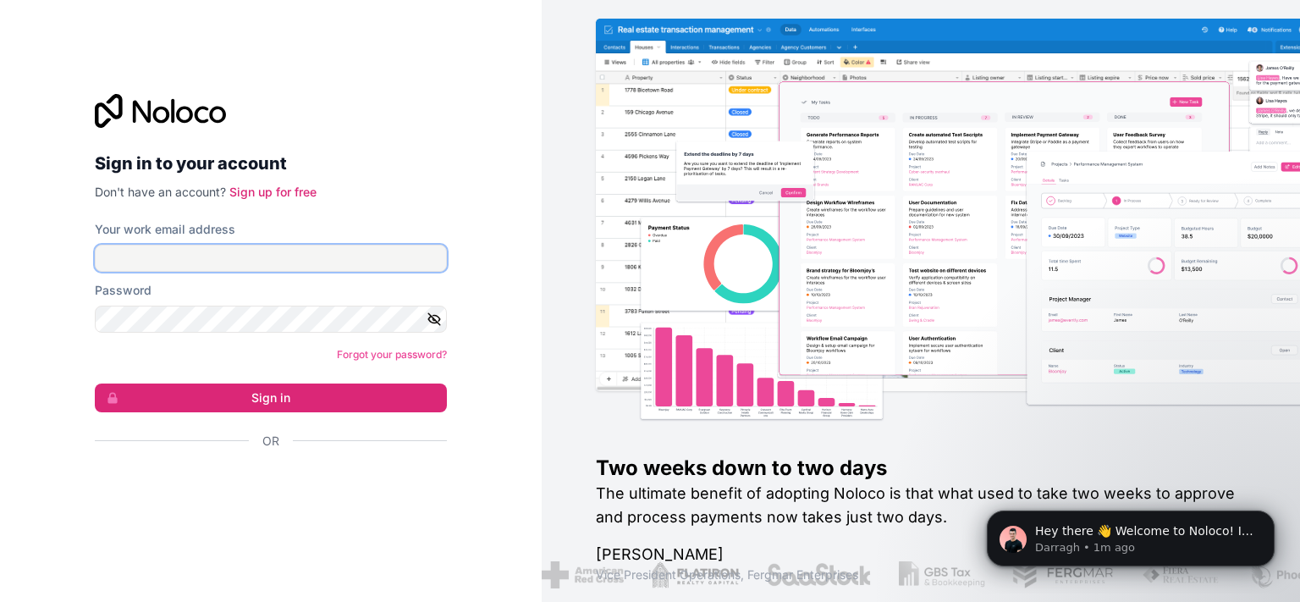 This screenshot has width=1300, height=602. Describe the element at coordinates (52, 64) in the screenshot. I see `img: Profile image for Darragh` at that location.